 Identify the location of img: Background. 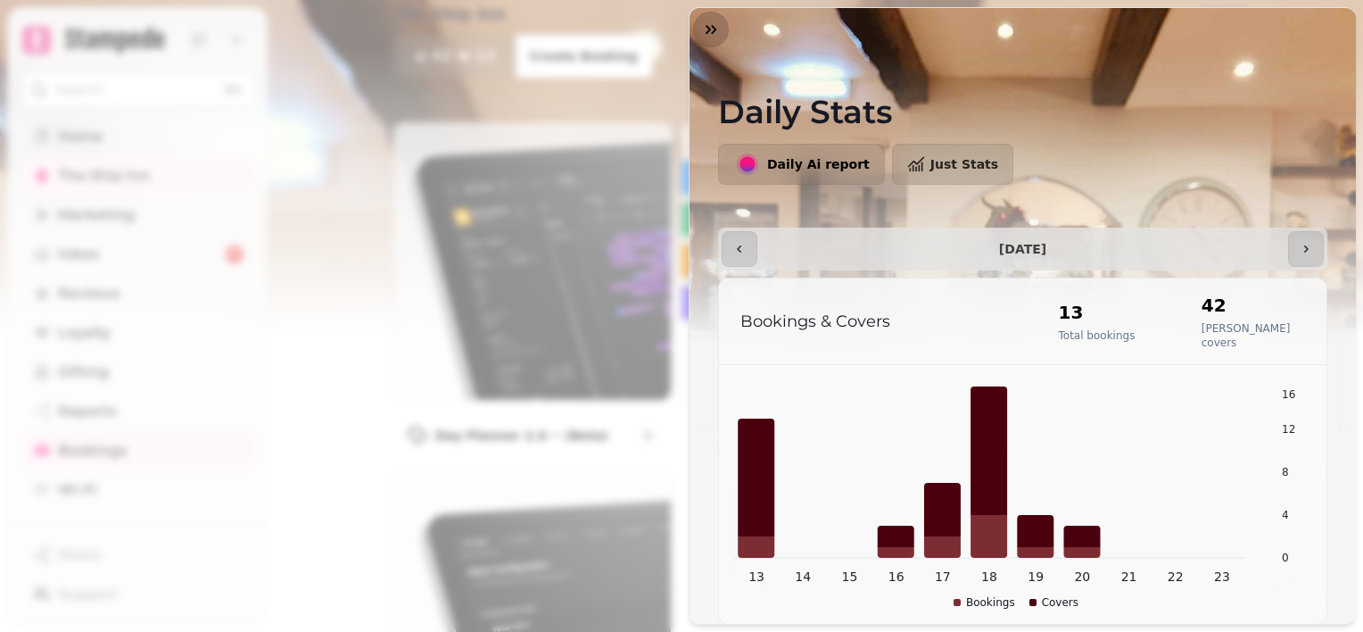
(1023, 231).